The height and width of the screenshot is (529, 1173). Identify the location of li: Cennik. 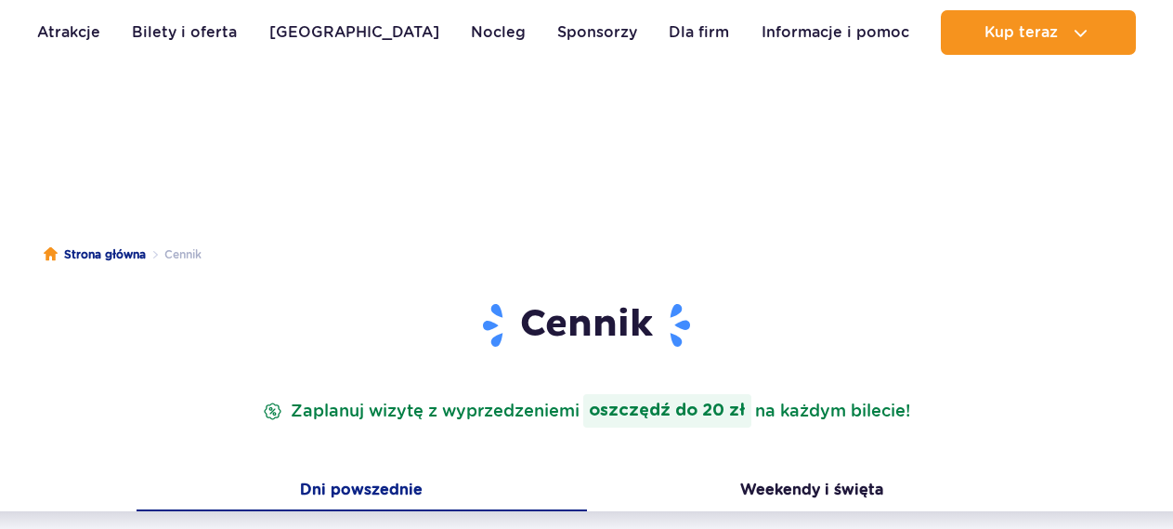
(174, 255).